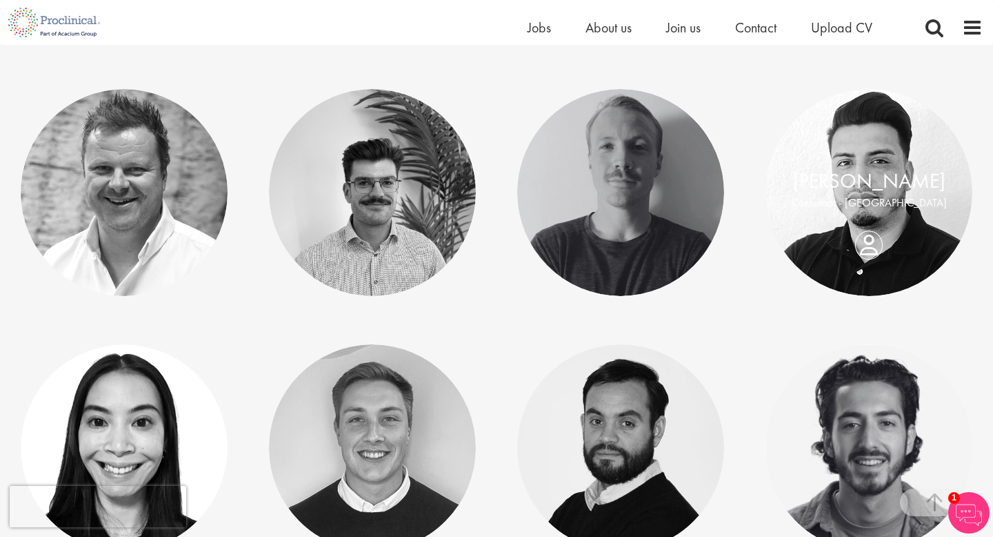 This screenshot has height=537, width=993. I want to click on a: Join us, so click(684, 28).